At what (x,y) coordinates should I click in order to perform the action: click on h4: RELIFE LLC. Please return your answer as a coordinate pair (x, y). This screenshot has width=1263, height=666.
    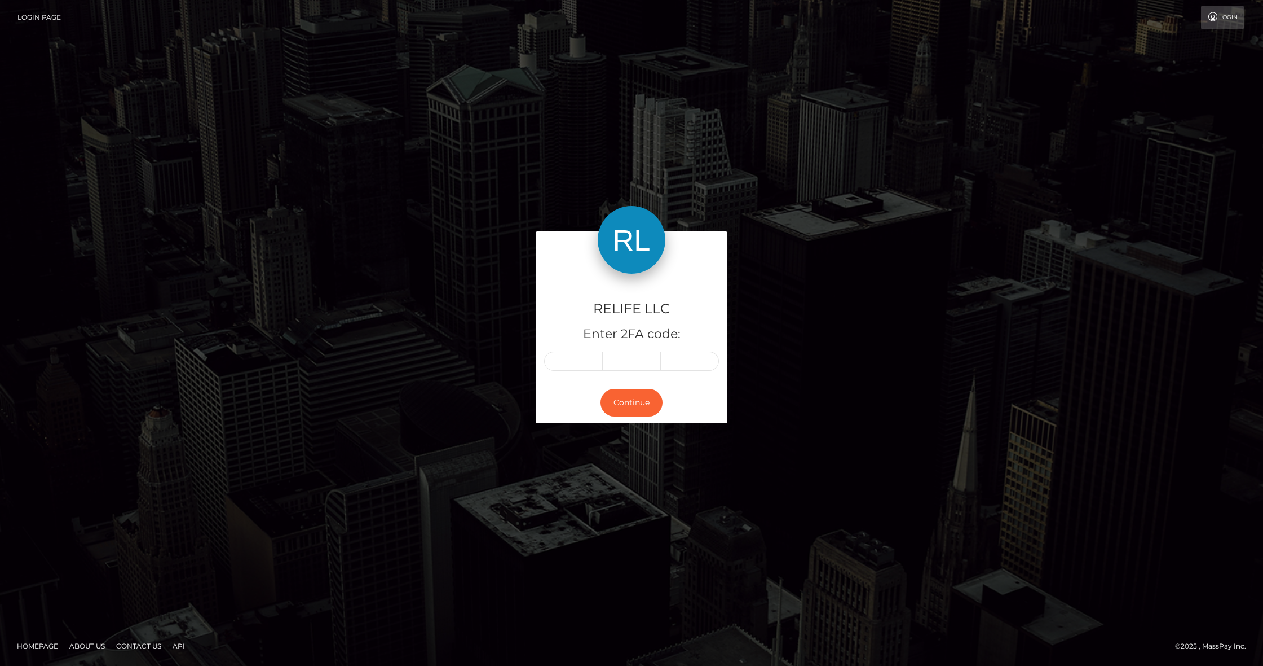
    Looking at the image, I should click on (632, 309).